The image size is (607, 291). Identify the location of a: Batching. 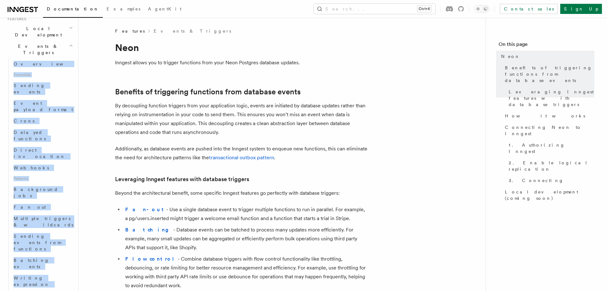
(149, 229).